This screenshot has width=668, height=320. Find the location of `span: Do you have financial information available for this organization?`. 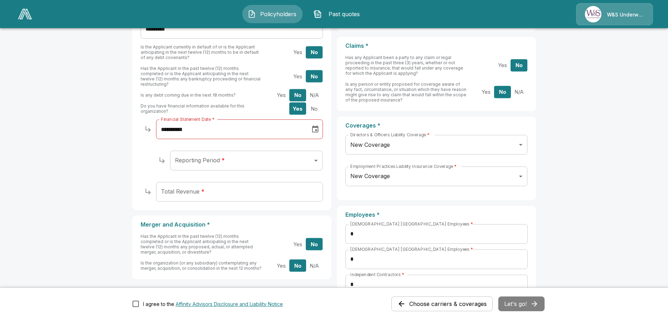

span: Do you have financial information available for this organization? is located at coordinates (193, 108).